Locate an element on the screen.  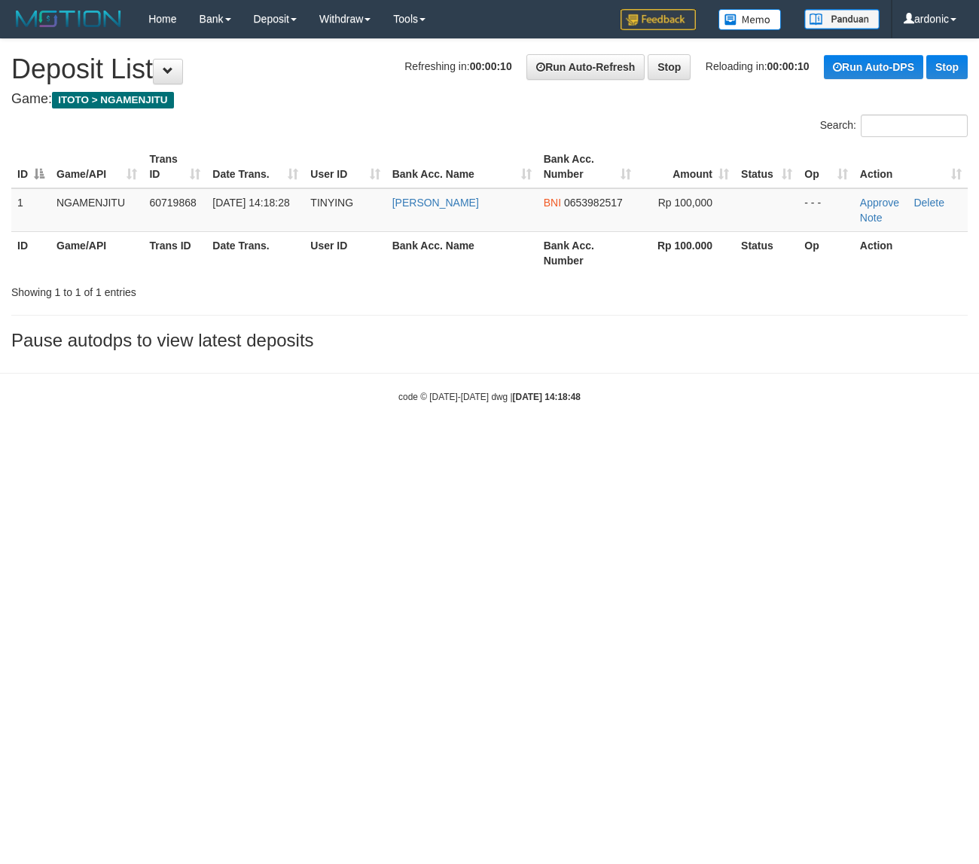
th: ID is located at coordinates (31, 252).